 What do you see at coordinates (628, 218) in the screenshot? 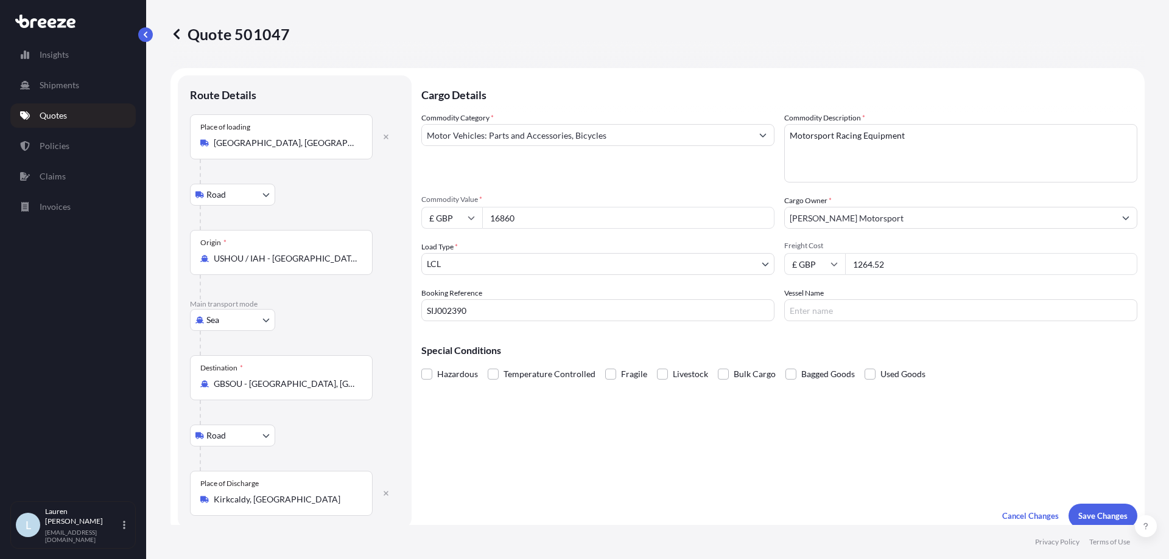
I see `input: Type amount` at bounding box center [628, 218].